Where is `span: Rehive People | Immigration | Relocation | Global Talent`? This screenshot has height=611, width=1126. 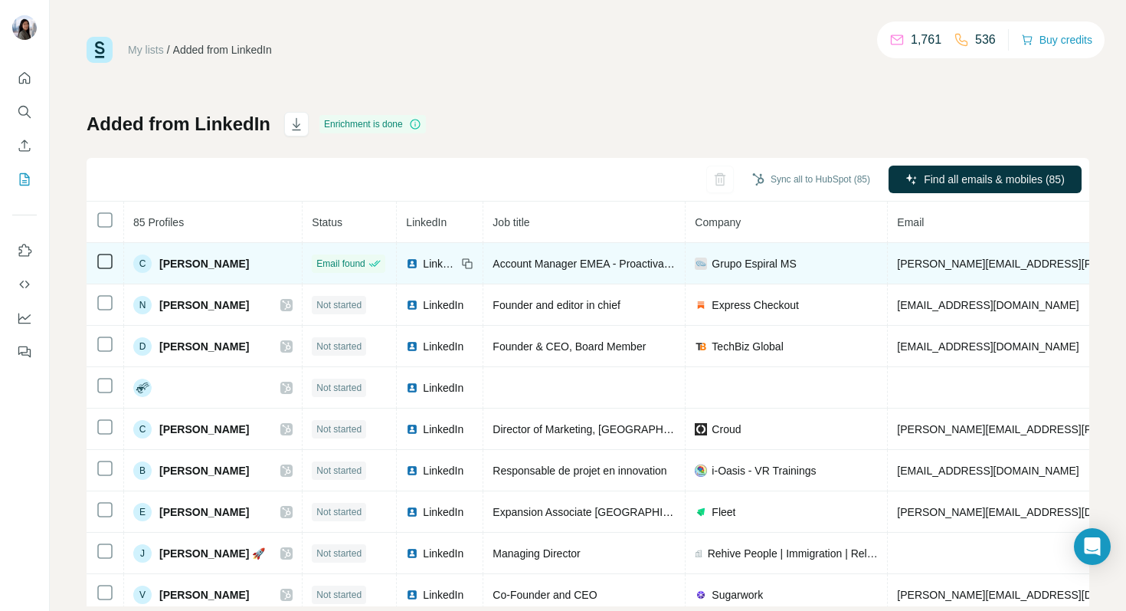 span: Rehive People | Immigration | Relocation | Global Talent is located at coordinates (793, 553).